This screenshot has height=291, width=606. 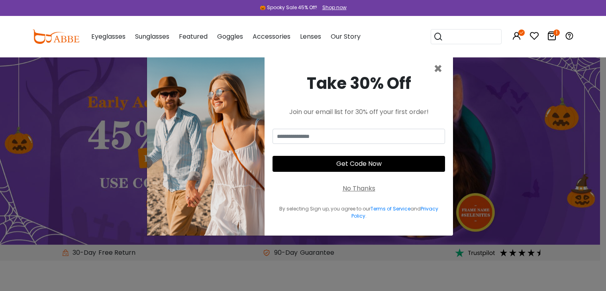 What do you see at coordinates (332, 7) in the screenshot?
I see `a: Shop now` at bounding box center [332, 7].